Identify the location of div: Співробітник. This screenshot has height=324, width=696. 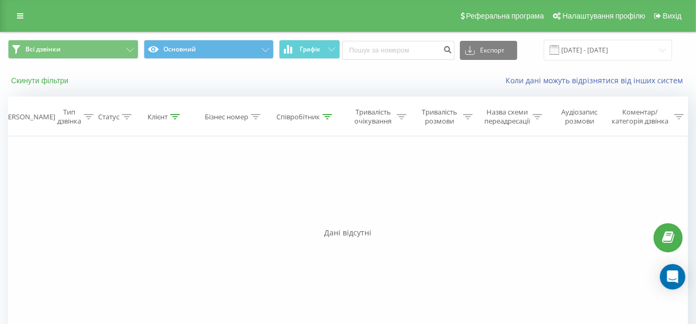
(298, 117).